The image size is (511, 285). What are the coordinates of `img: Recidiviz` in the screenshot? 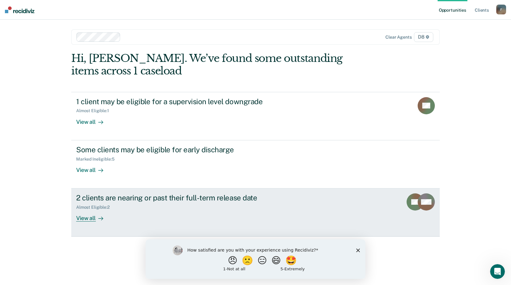 It's located at (20, 10).